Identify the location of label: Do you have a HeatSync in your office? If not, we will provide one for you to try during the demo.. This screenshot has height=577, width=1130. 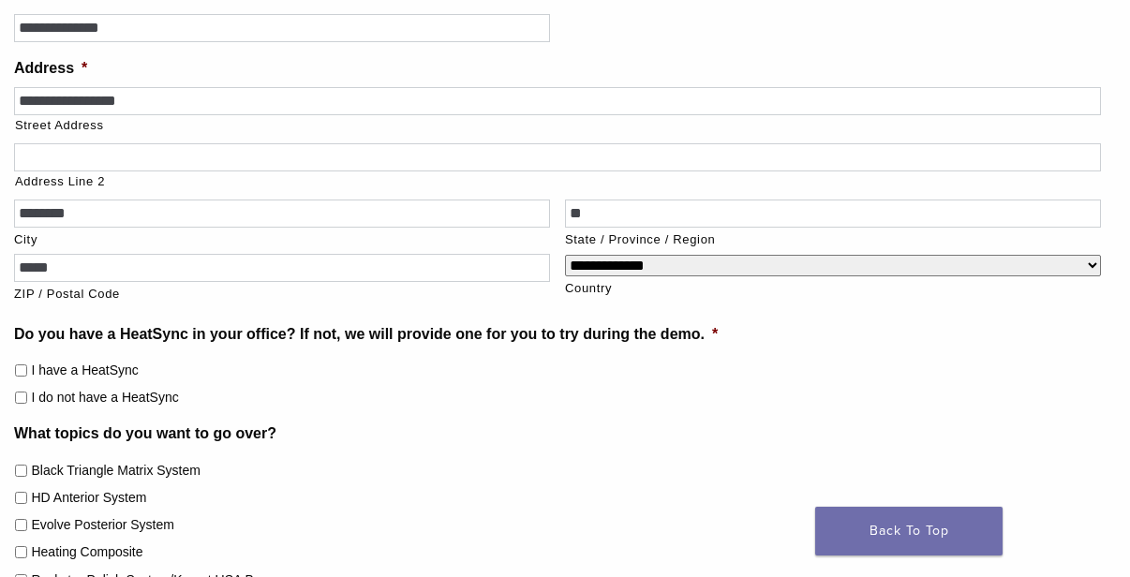
(365, 334).